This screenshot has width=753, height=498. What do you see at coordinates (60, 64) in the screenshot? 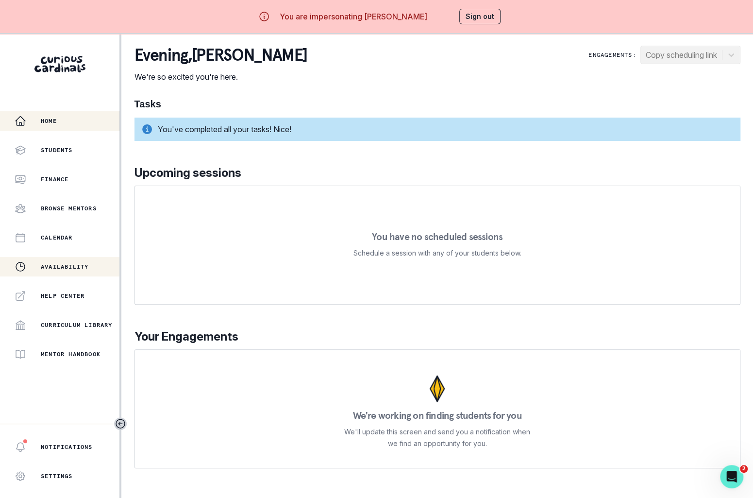
I see `img: Curious Cardinals Logo` at bounding box center [60, 64].